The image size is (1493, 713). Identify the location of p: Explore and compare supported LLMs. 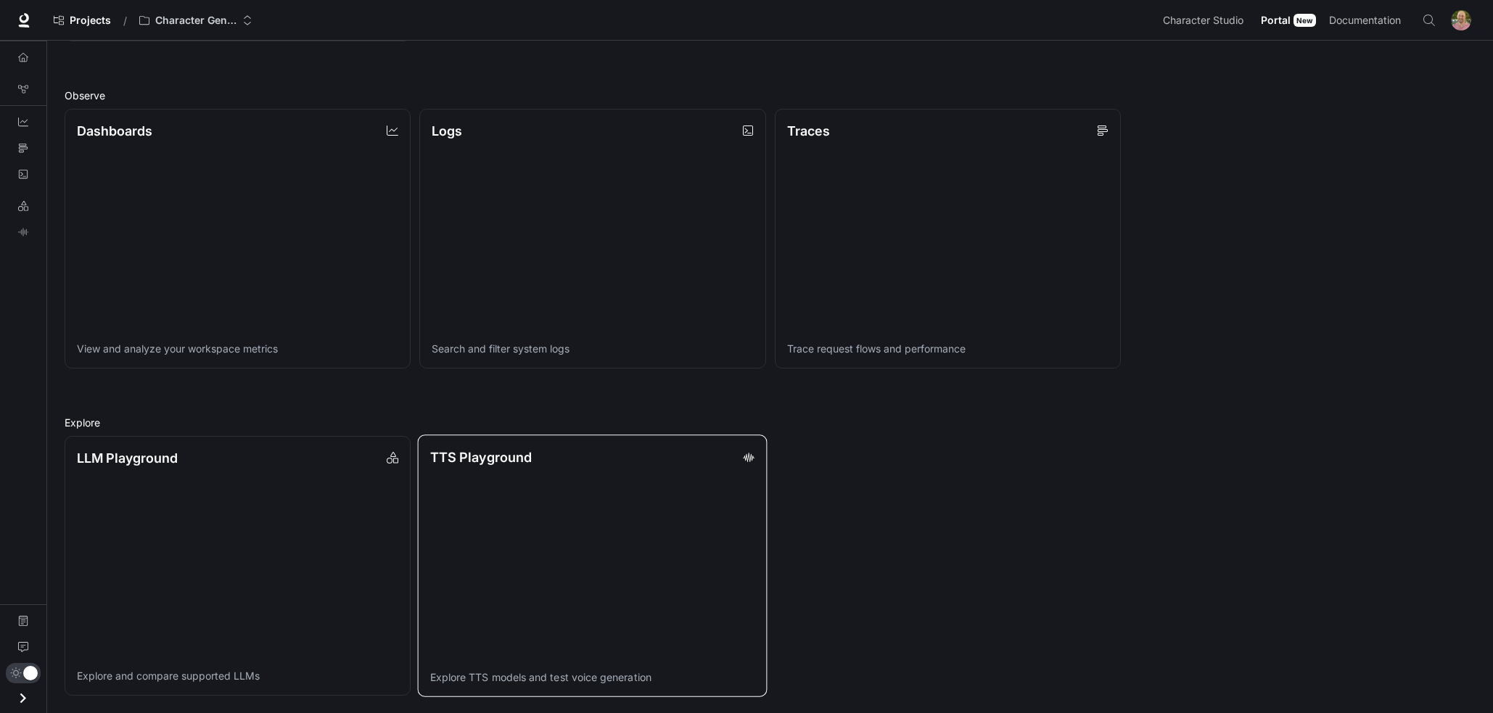
(237, 676).